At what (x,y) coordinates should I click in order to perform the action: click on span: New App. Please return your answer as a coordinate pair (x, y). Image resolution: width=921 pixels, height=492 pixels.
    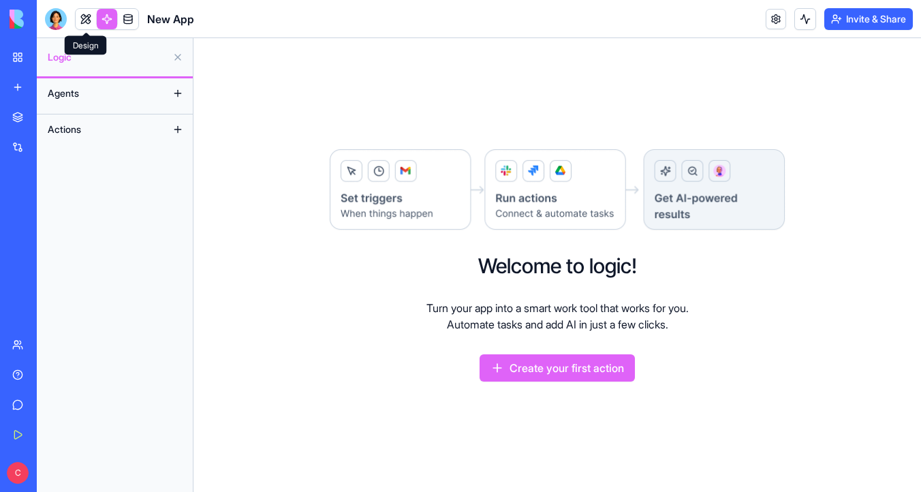
    Looking at the image, I should click on (170, 19).